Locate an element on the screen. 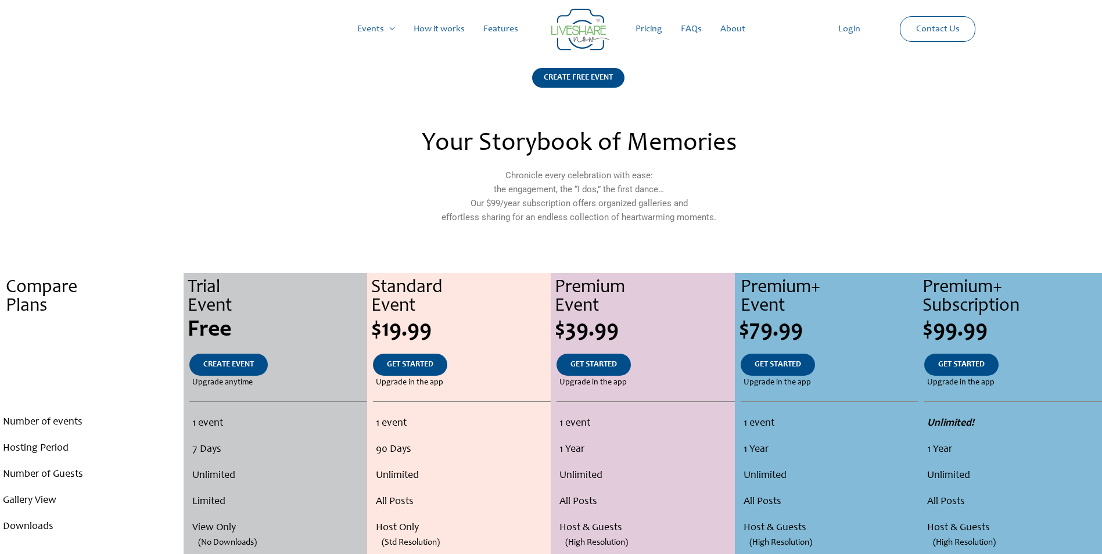 This screenshot has height=554, width=1102. span: CREATE EVENT is located at coordinates (228, 365).